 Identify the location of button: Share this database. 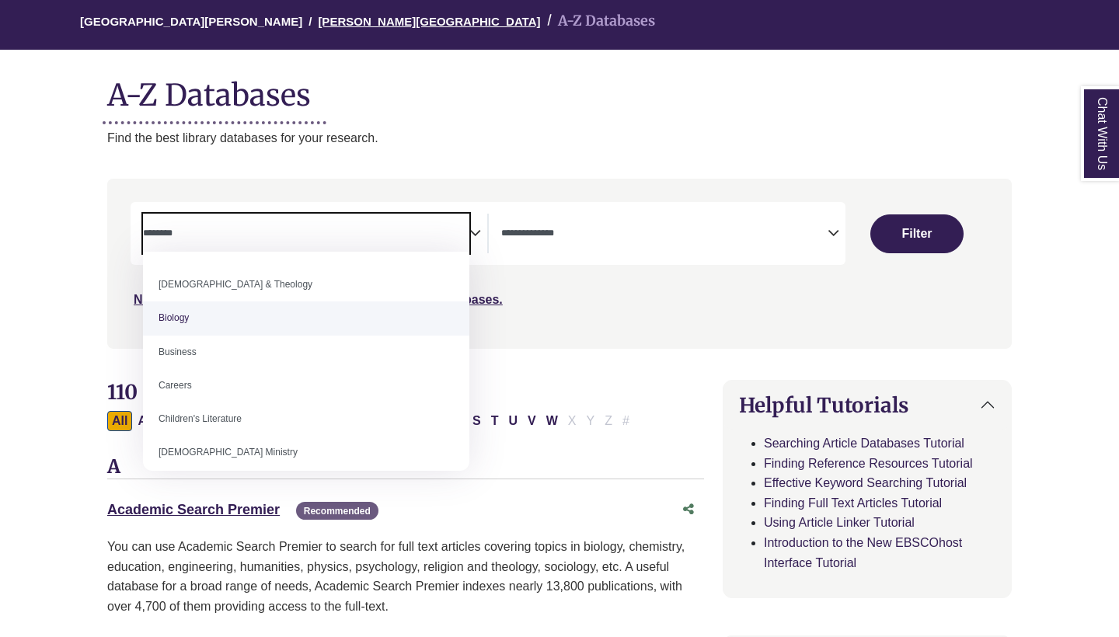
(688, 510).